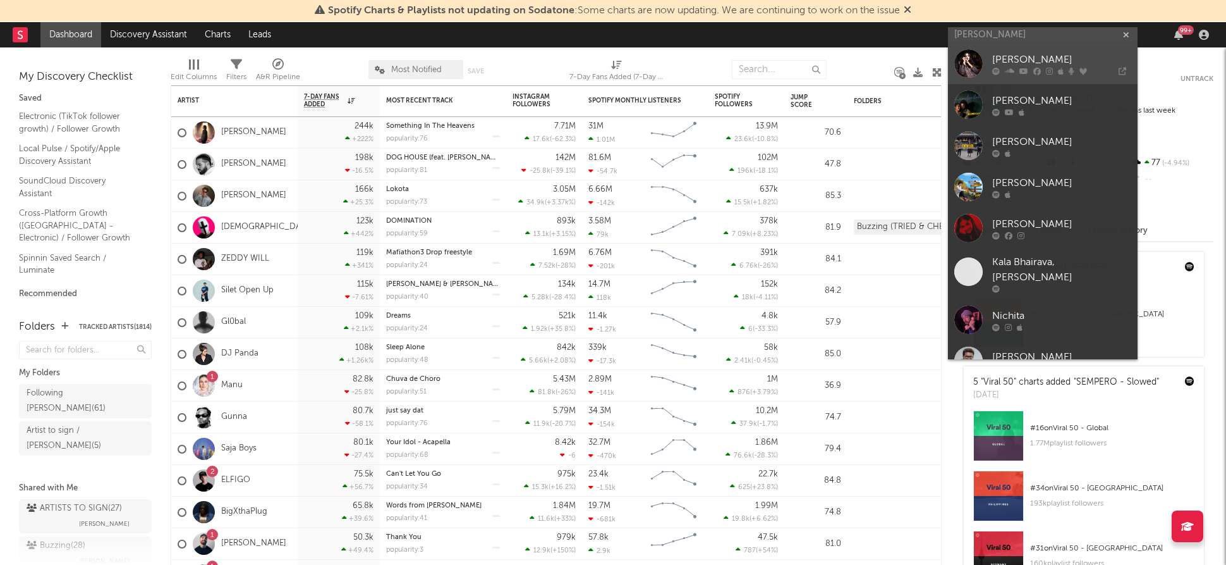  Describe the element at coordinates (358, 202) in the screenshot. I see `div: +25.3 %` at that location.